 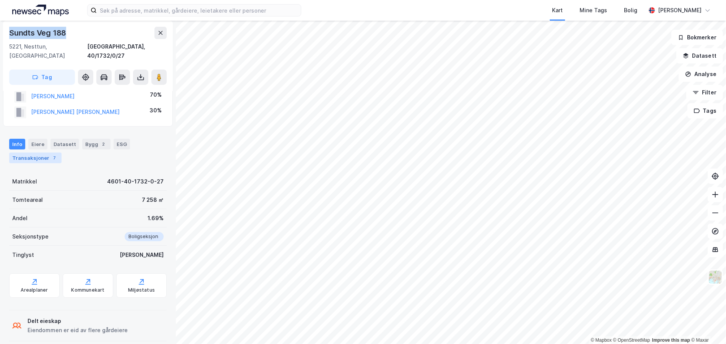 I want to click on div: 4601-40-1732-0-27, so click(x=135, y=182).